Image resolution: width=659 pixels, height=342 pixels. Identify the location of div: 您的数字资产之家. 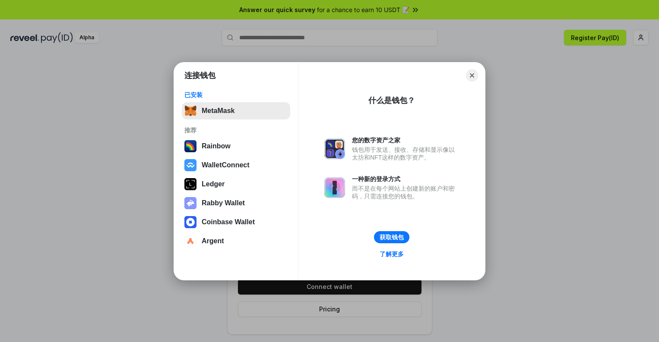
(405, 140).